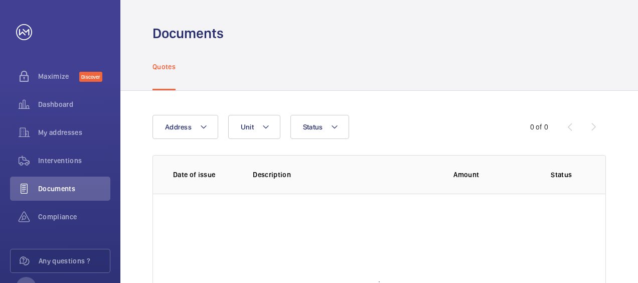 The image size is (638, 283). What do you see at coordinates (188, 33) in the screenshot?
I see `h1: Documents` at bounding box center [188, 33].